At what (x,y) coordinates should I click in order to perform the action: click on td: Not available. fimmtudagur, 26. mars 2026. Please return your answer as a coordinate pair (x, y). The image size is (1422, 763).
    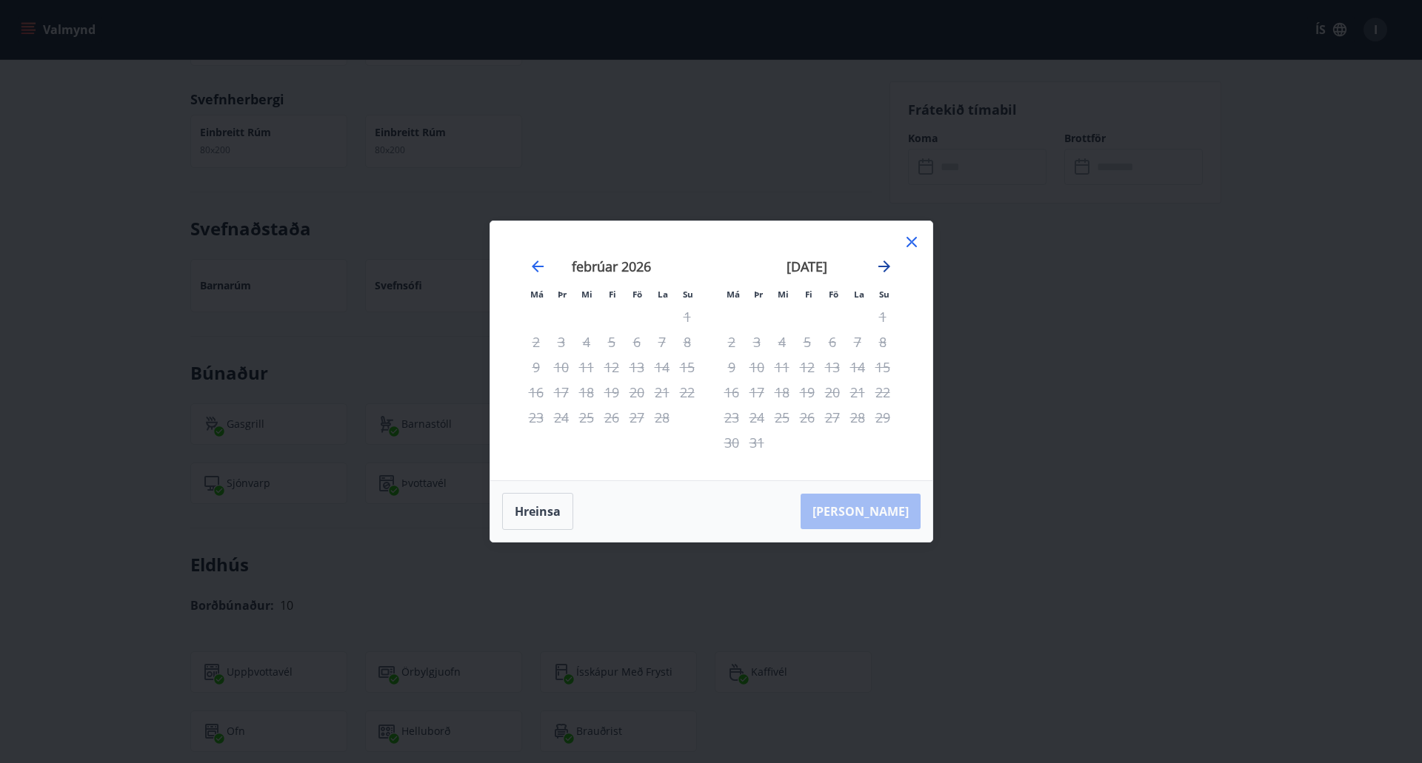
    Looking at the image, I should click on (807, 418).